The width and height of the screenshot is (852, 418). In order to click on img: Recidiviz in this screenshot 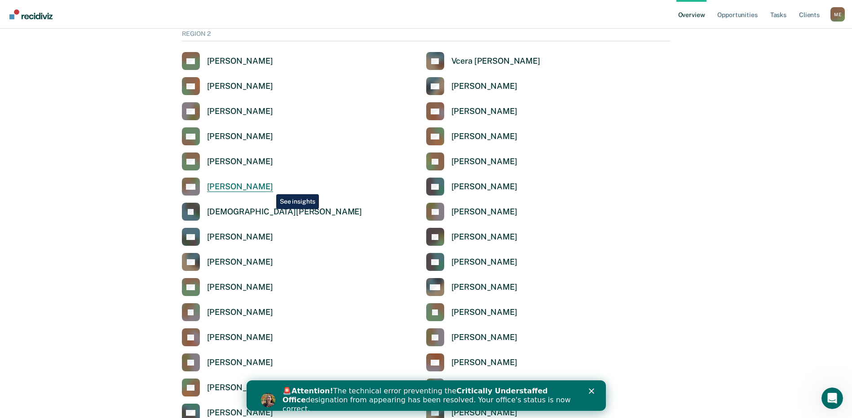, I will do `click(31, 14)`.